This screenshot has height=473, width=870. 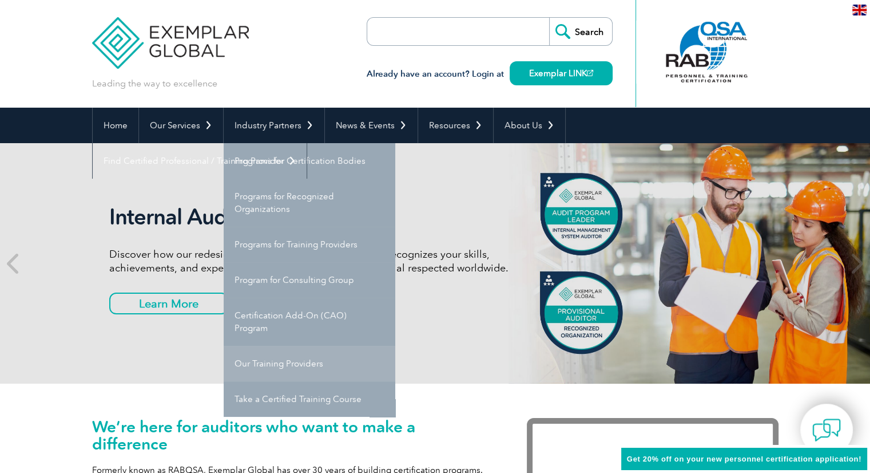 I want to click on a: News & Events, so click(x=371, y=125).